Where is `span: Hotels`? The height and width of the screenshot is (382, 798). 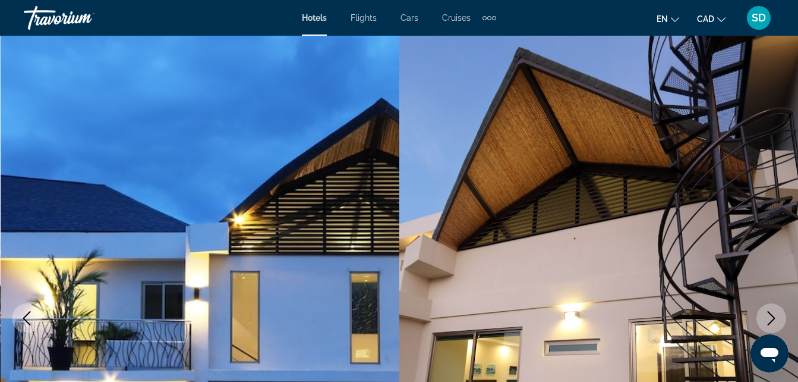
span: Hotels is located at coordinates (314, 18).